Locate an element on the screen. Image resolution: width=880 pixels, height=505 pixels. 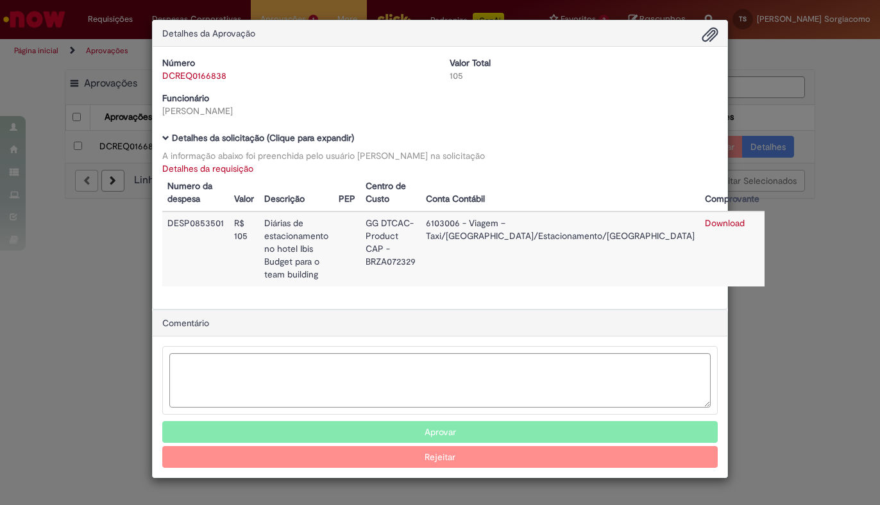
a: Detalhes da requisição is located at coordinates (208, 169).